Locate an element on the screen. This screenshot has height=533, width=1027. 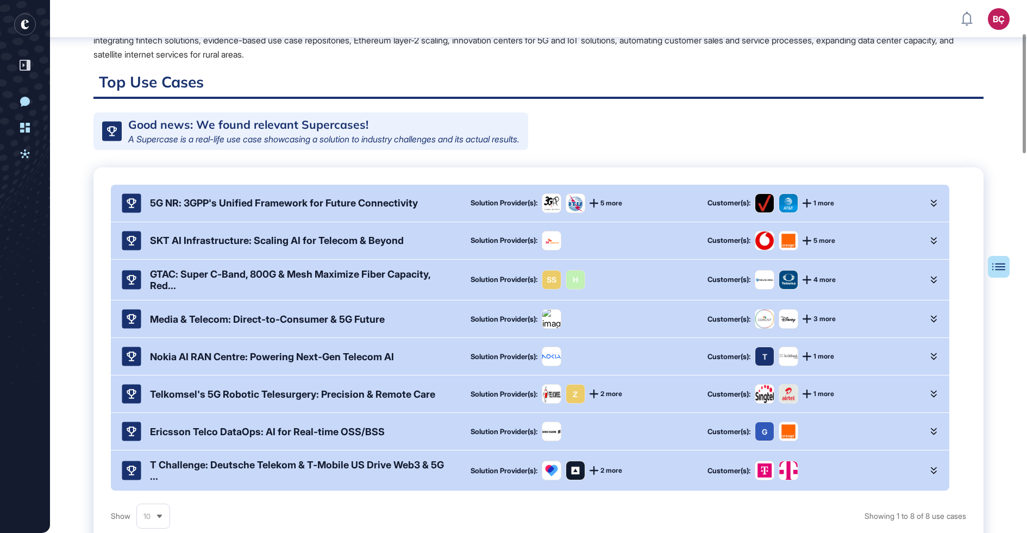
img: Deutsche Telekom-logo is located at coordinates (765, 471).